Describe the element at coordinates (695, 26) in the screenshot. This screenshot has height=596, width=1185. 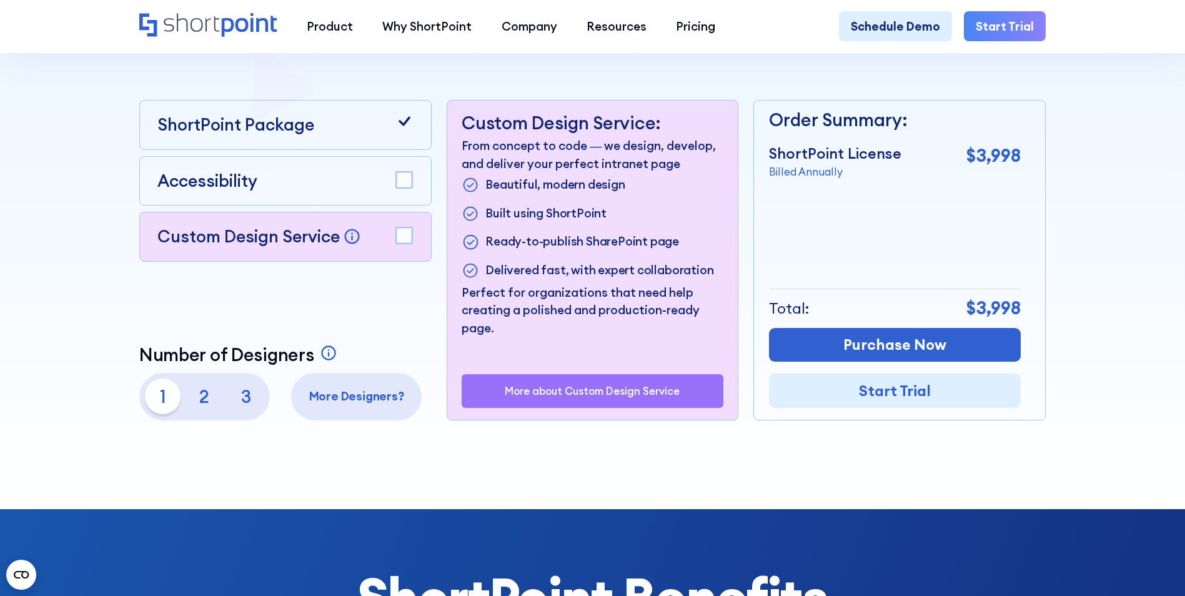
I see `div: Pricing` at that location.